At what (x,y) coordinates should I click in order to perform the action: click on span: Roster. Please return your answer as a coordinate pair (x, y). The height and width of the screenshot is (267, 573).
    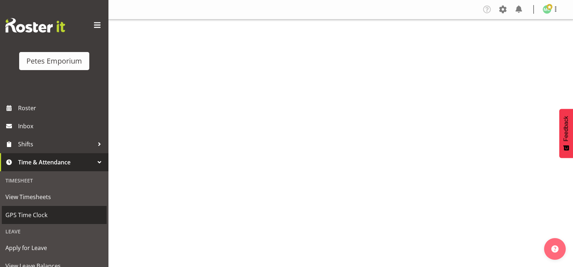
    Looking at the image, I should click on (61, 108).